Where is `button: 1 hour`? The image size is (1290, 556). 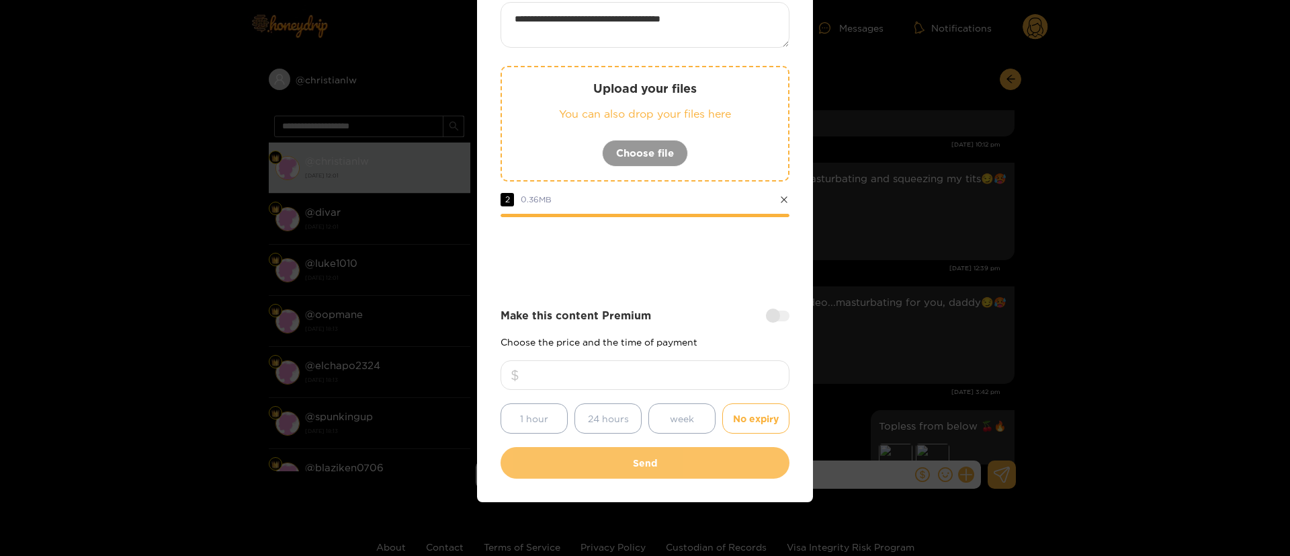
button: 1 hour is located at coordinates (534, 418).